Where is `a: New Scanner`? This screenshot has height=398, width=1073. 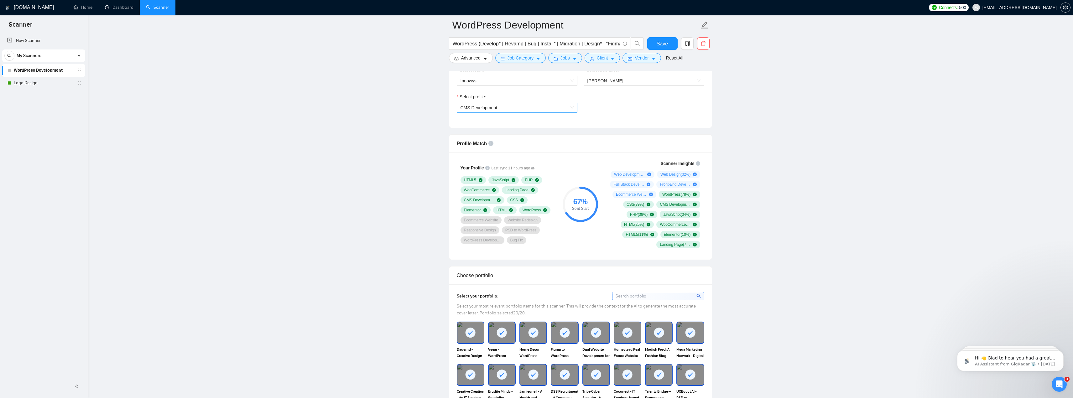 a: New Scanner is located at coordinates (44, 41).